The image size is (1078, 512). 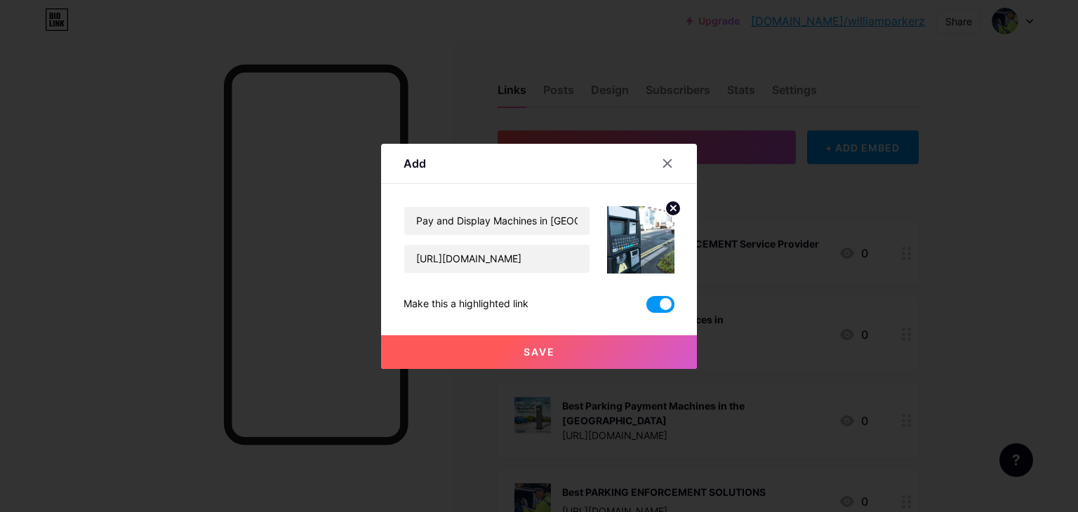 I want to click on input: Title, so click(x=497, y=221).